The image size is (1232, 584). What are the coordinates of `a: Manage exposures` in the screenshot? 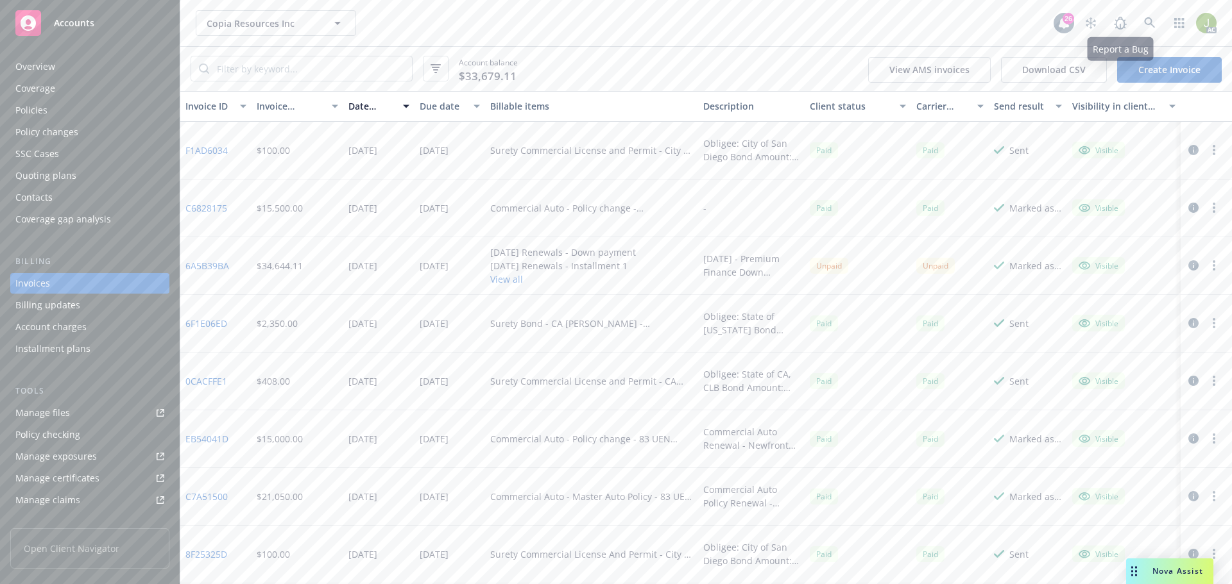 It's located at (90, 457).